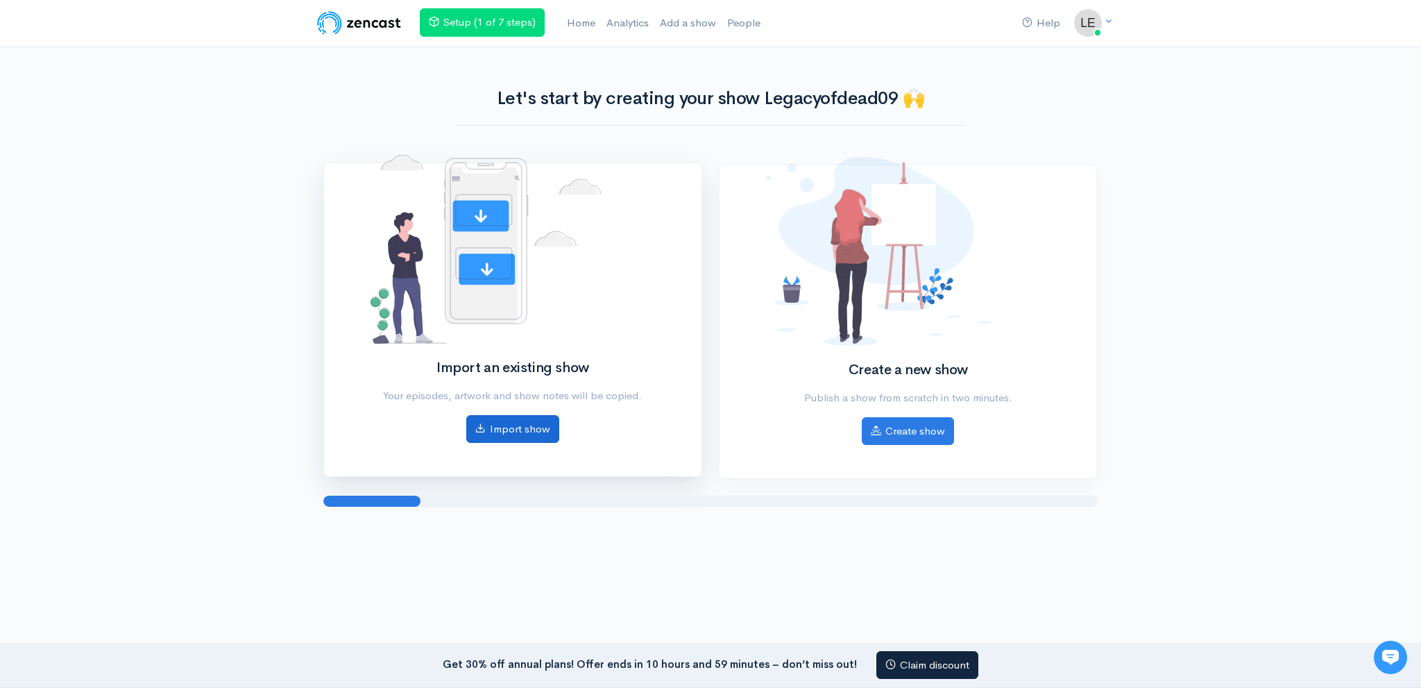 The image size is (1421, 688). What do you see at coordinates (744, 23) in the screenshot?
I see `a: People` at bounding box center [744, 23].